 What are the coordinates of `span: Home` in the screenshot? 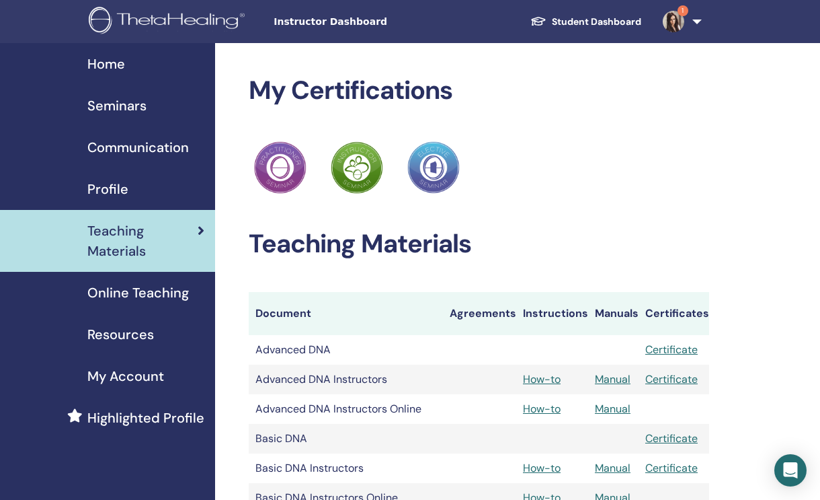 It's located at (106, 64).